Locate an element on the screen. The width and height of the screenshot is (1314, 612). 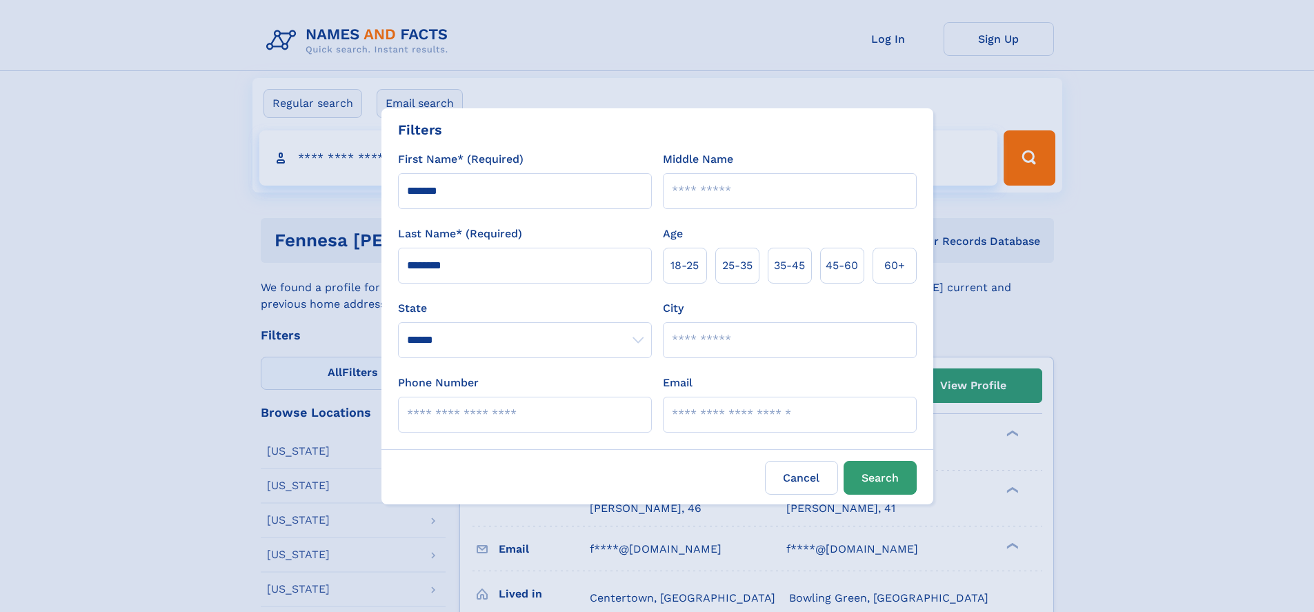
label: Middle Name is located at coordinates (698, 159).